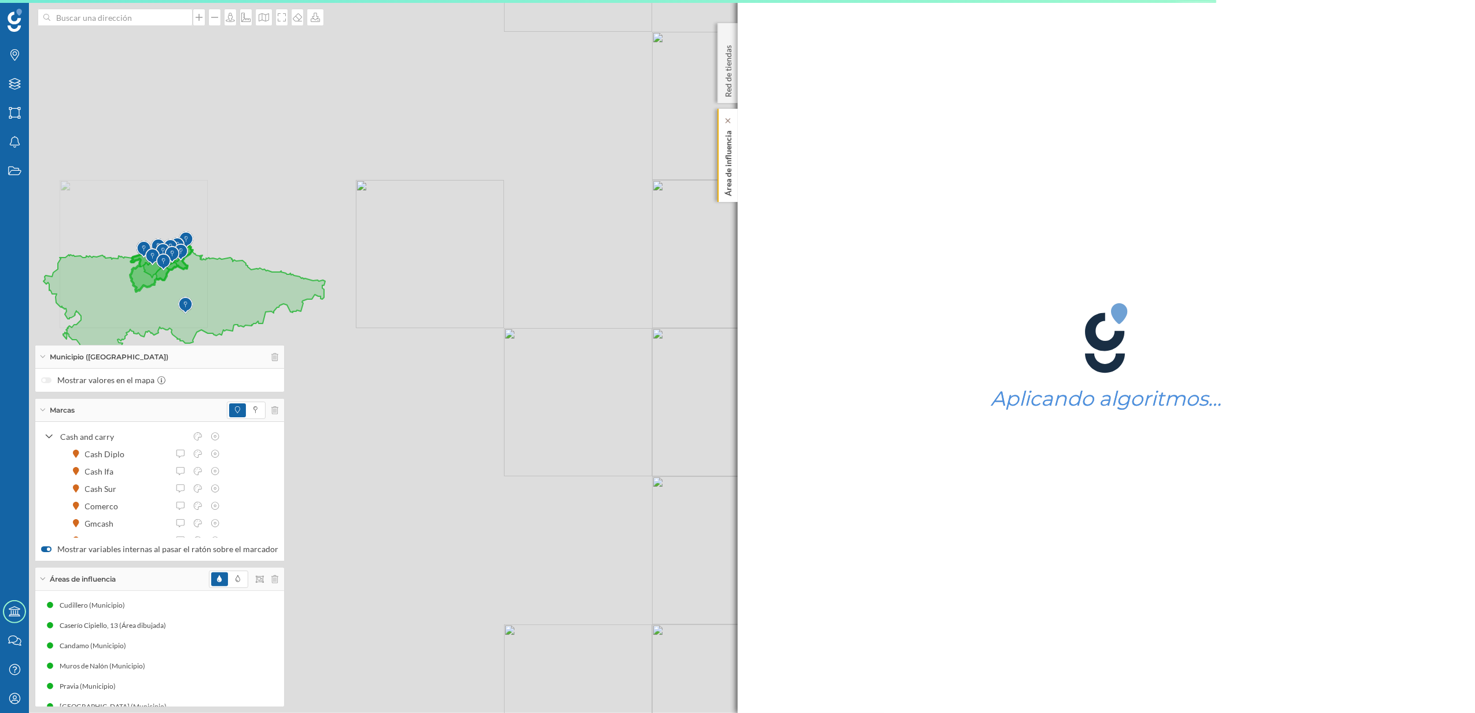 The height and width of the screenshot is (713, 1475). Describe the element at coordinates (123, 436) in the screenshot. I see `div: Cash and carry` at that location.